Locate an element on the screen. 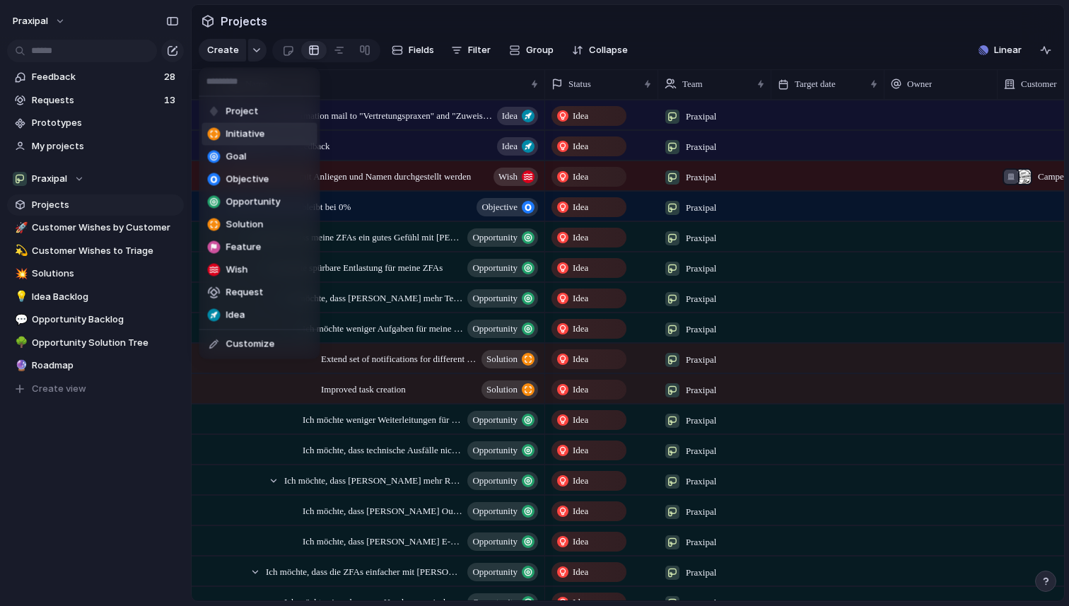 The height and width of the screenshot is (606, 1069). span: Solution is located at coordinates (245, 225).